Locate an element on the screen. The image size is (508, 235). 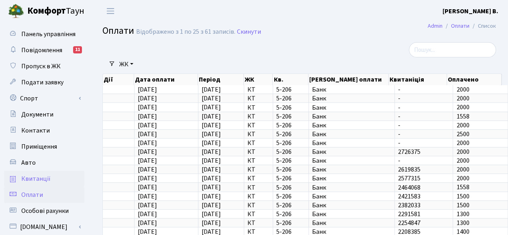
a: Документи is located at coordinates (44, 114).